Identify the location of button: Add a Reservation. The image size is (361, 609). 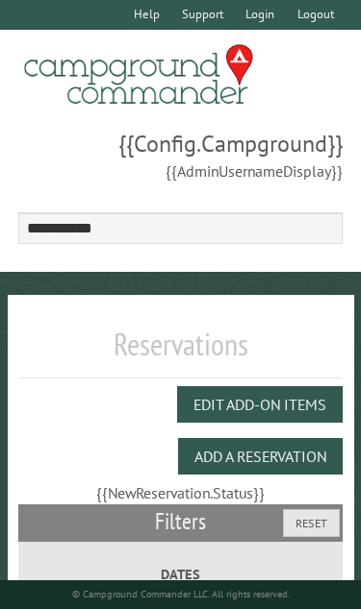
(260, 457).